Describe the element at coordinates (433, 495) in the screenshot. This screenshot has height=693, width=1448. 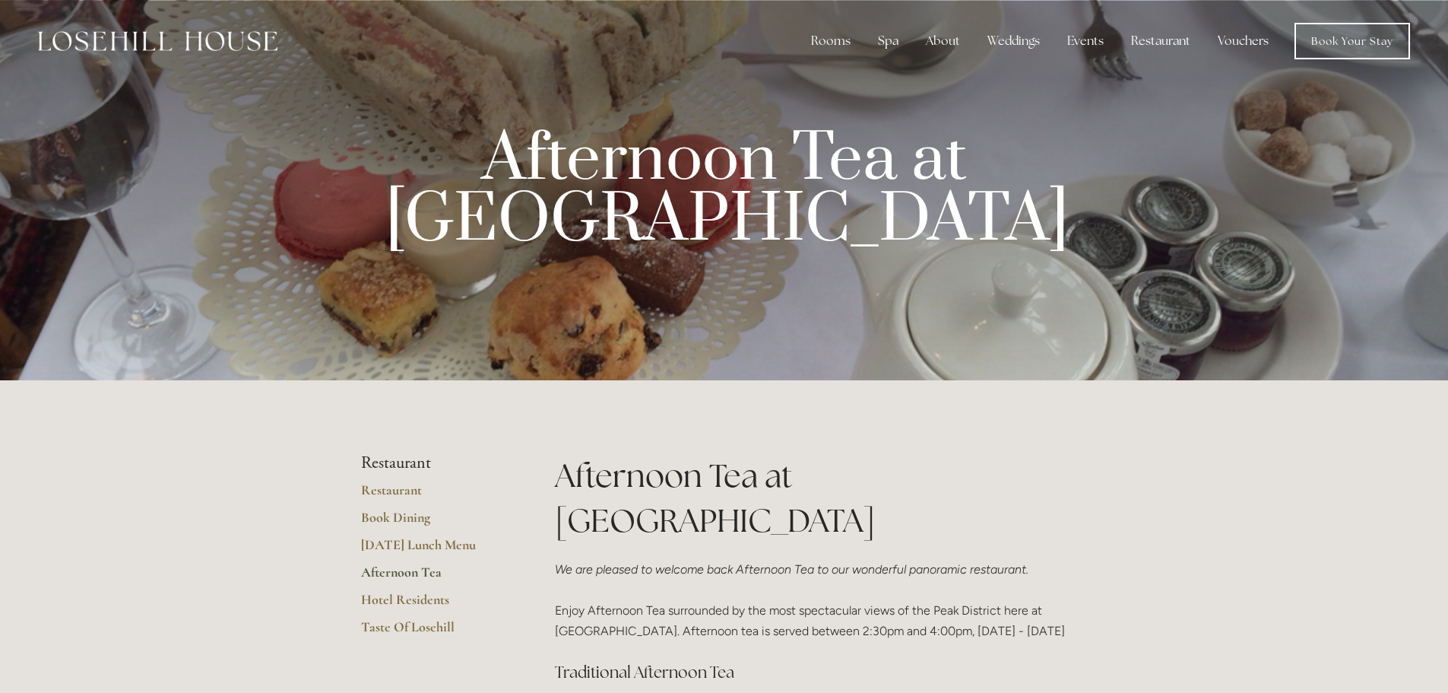
I see `a: Restaurant` at that location.